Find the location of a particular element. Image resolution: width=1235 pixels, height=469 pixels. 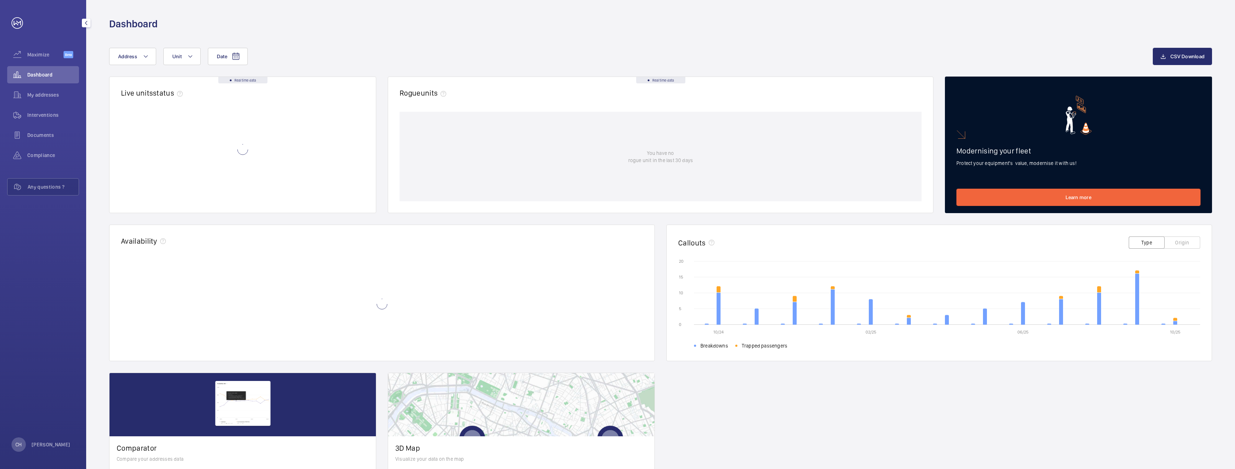

text: 20 is located at coordinates (681, 261).